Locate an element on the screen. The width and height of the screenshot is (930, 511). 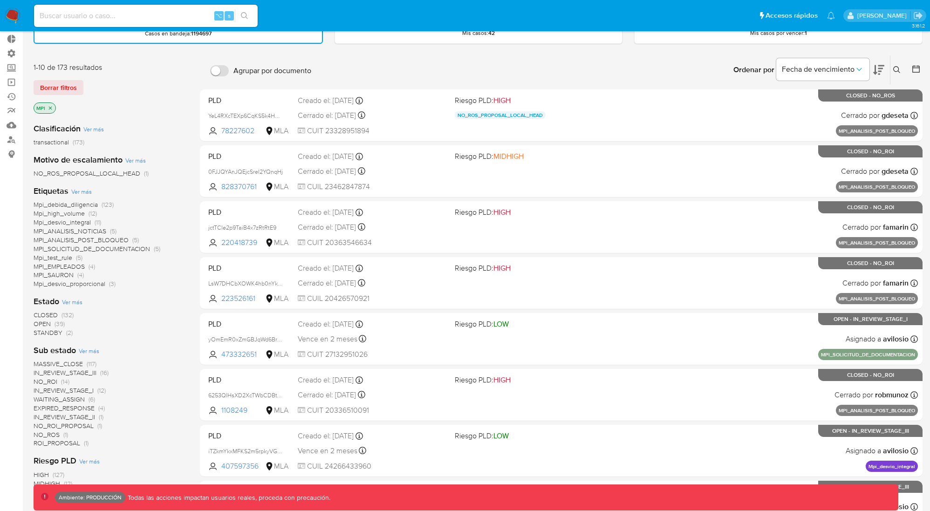
p: Ambiente: PRODUCCIÓN is located at coordinates (90, 498).